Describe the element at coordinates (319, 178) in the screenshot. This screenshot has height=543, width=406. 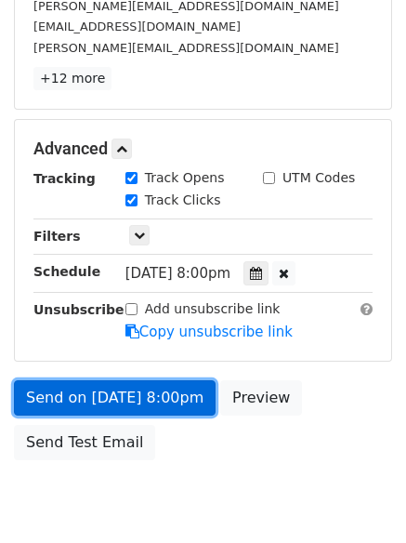
I see `label: UTM Codes` at that location.